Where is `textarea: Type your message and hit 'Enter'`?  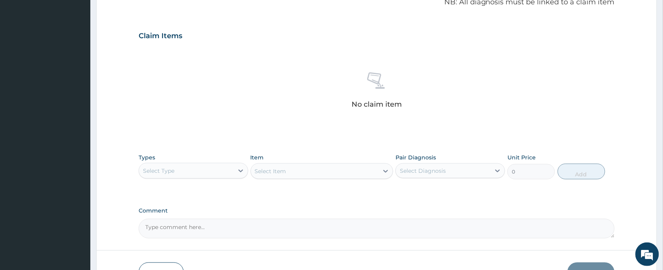 textarea: Type your message and hit 'Enter' is located at coordinates (77, 197).